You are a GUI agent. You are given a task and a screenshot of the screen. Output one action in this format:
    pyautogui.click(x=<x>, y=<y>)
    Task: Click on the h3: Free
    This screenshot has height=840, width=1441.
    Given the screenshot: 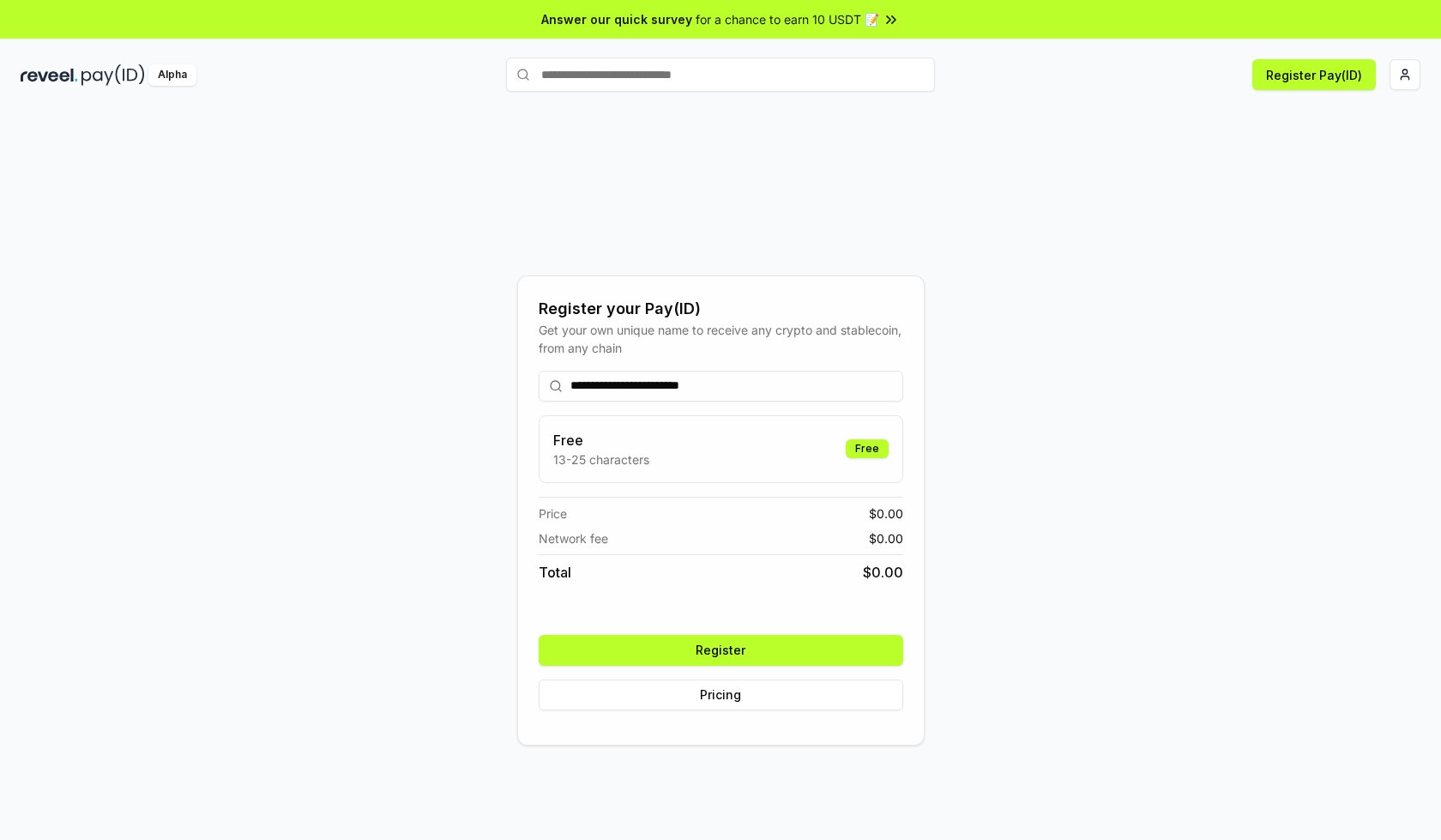 What is the action you would take?
    pyautogui.click(x=601, y=440)
    